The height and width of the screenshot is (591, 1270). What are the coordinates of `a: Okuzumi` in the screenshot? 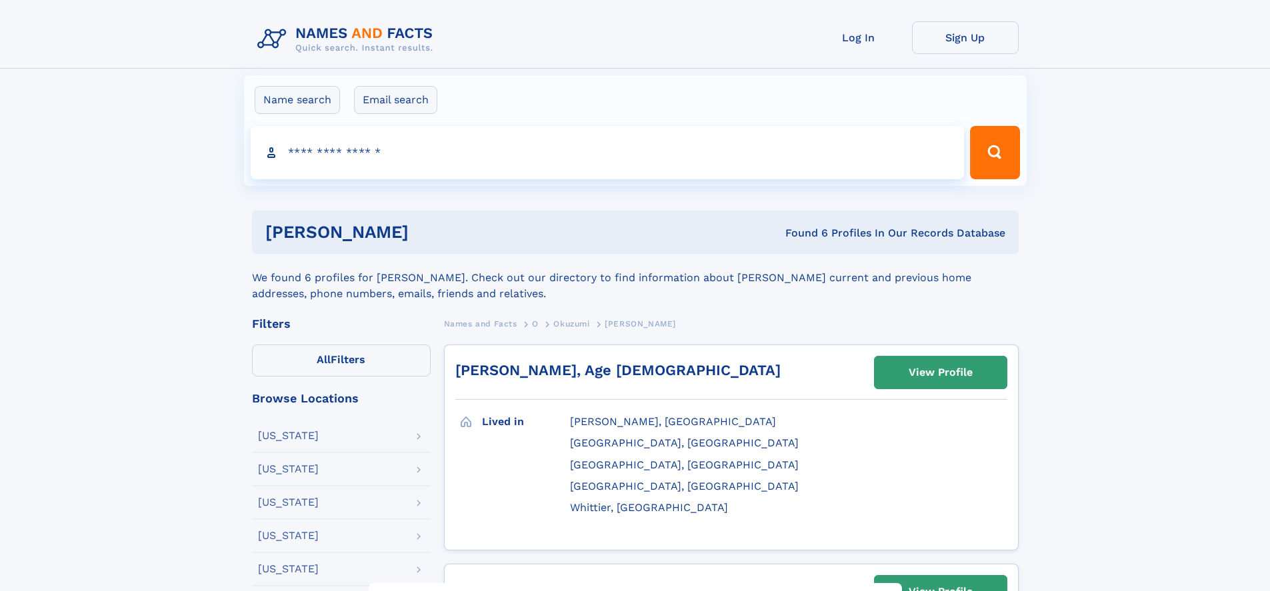 It's located at (571, 323).